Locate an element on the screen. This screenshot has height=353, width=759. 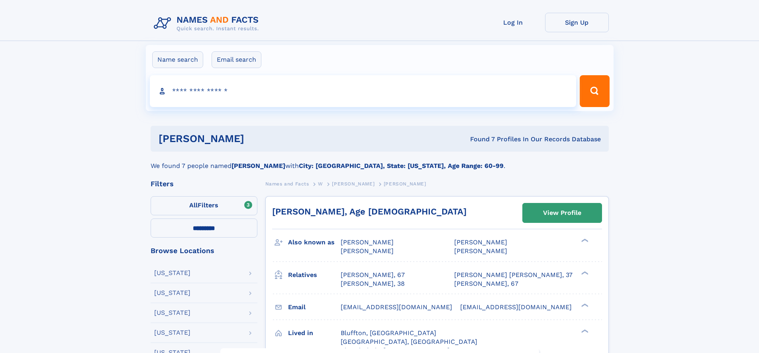
a: Log In is located at coordinates (513, 22).